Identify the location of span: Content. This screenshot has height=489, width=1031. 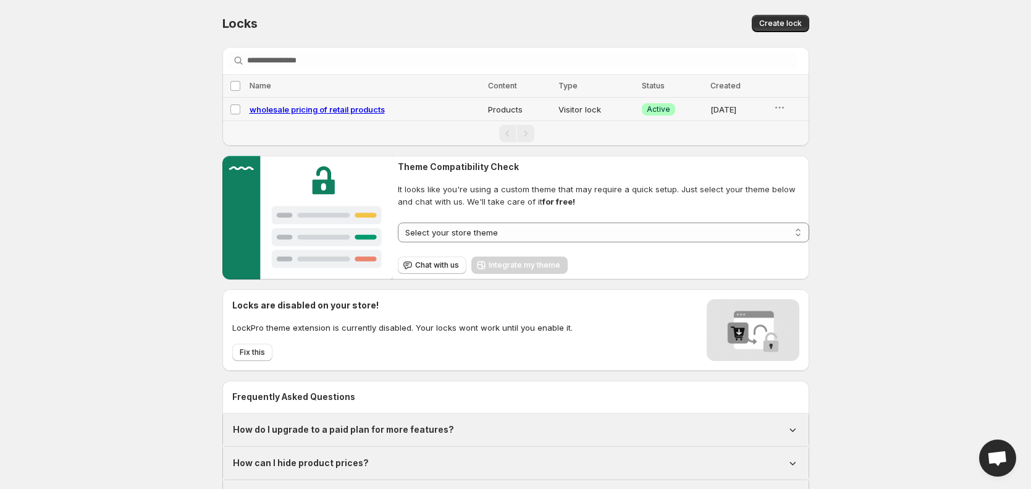
(502, 85).